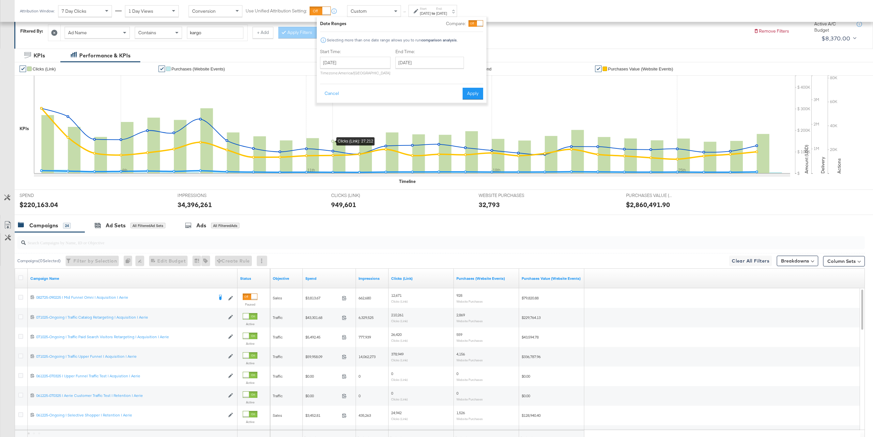 Image resolution: width=873 pixels, height=437 pixels. Describe the element at coordinates (322, 415) in the screenshot. I see `span: $3,452.81` at that location.